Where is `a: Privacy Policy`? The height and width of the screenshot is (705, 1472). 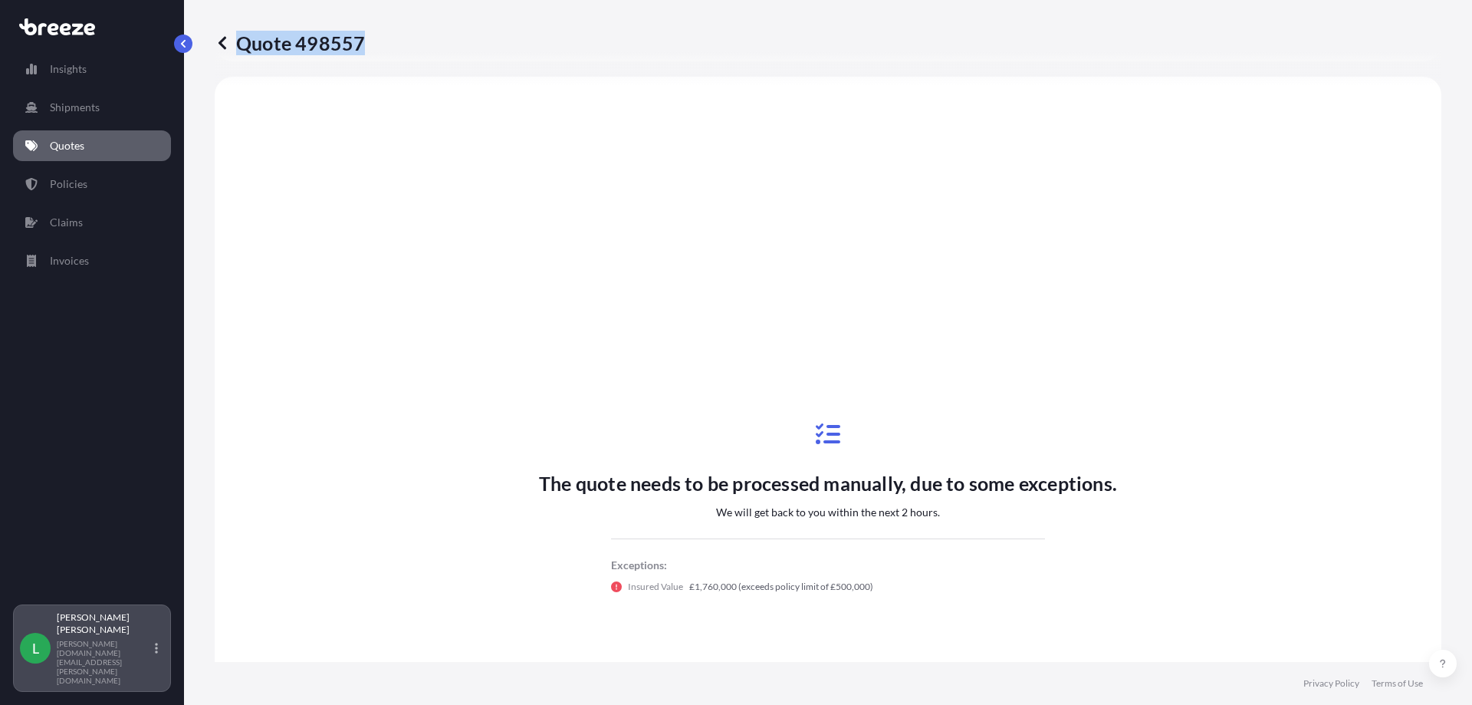
a: Privacy Policy is located at coordinates (1331, 683).